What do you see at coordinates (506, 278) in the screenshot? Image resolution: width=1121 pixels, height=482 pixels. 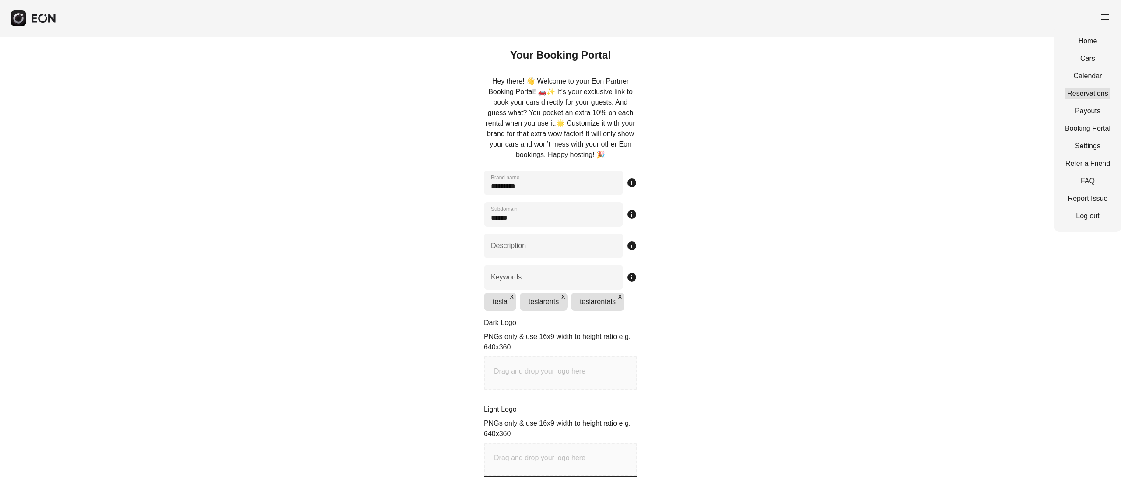 I see `label: Keywords` at bounding box center [506, 278].